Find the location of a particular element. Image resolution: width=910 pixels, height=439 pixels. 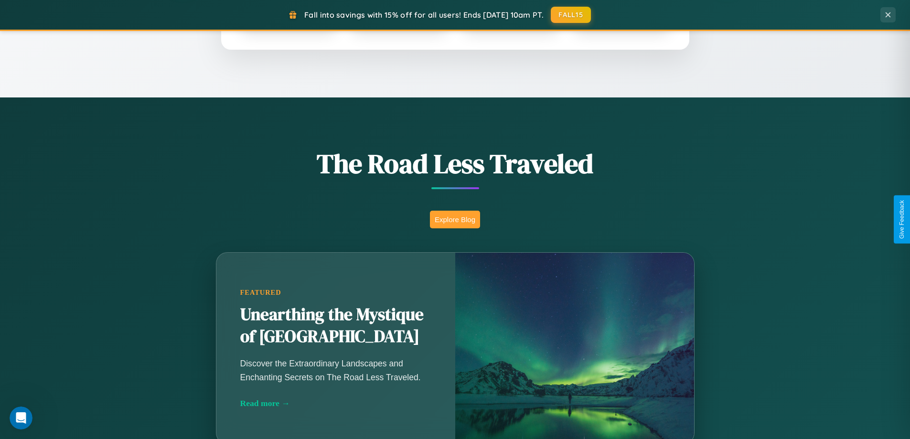

div: Give Feedback is located at coordinates (902, 219).